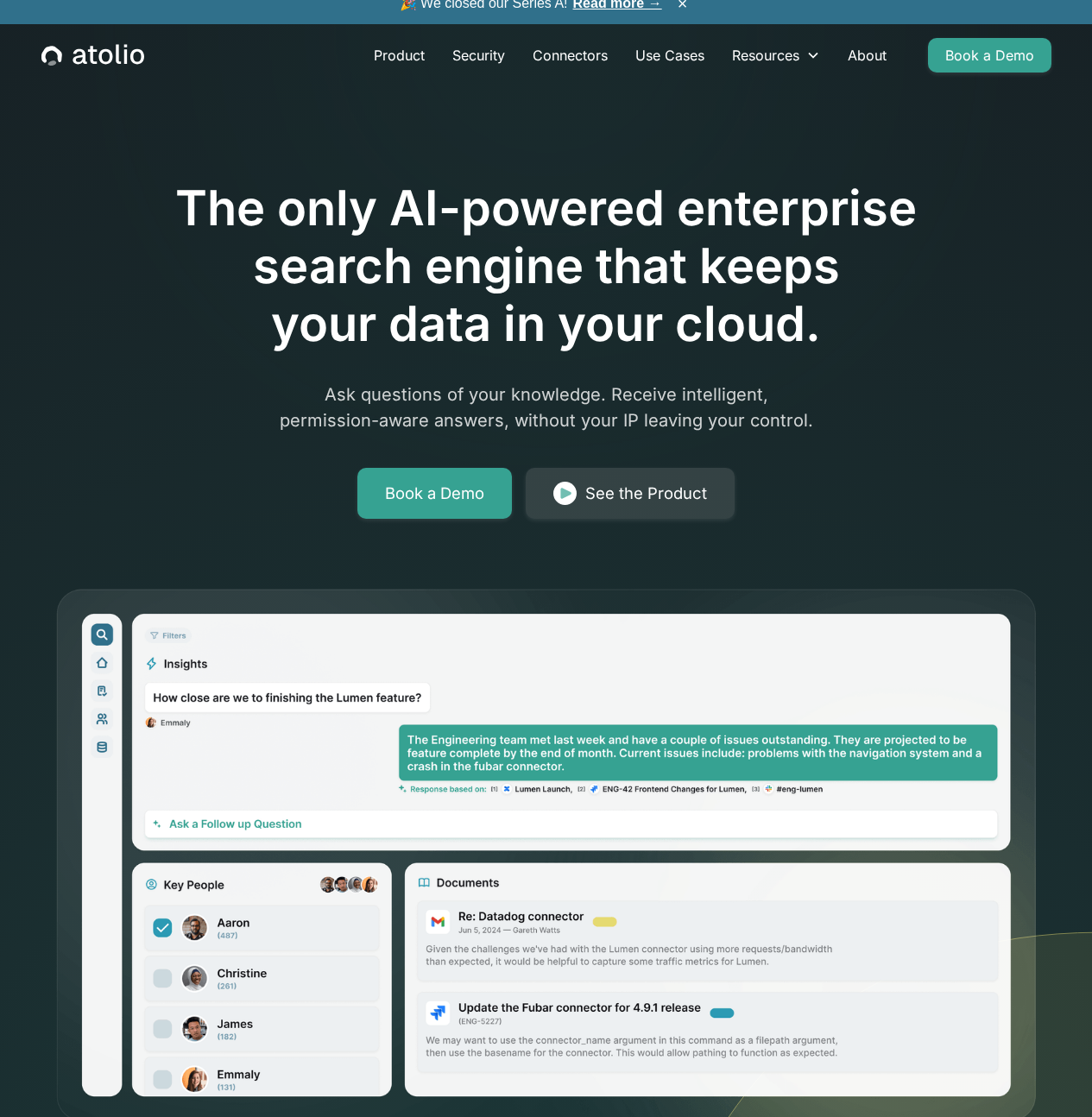  I want to click on a: About, so click(867, 56).